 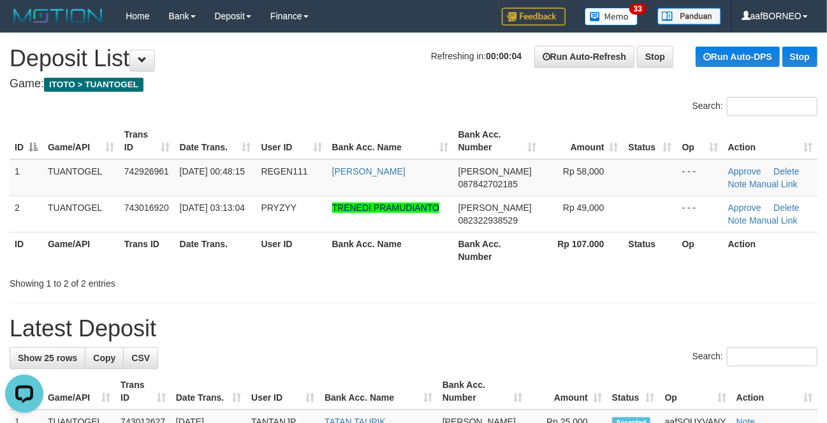 I want to click on th: ID, so click(x=26, y=250).